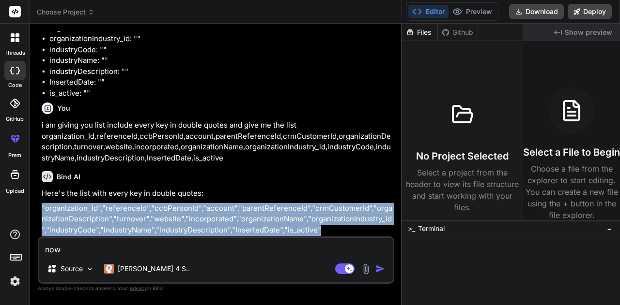  Describe the element at coordinates (428, 12) in the screenshot. I see `button: Editor` at that location.